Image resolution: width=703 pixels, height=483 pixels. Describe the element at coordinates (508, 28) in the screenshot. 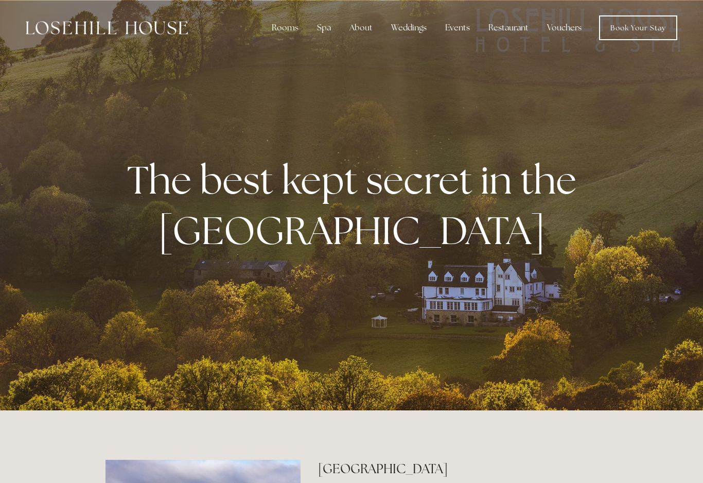

I see `div: Restaurant` at that location.